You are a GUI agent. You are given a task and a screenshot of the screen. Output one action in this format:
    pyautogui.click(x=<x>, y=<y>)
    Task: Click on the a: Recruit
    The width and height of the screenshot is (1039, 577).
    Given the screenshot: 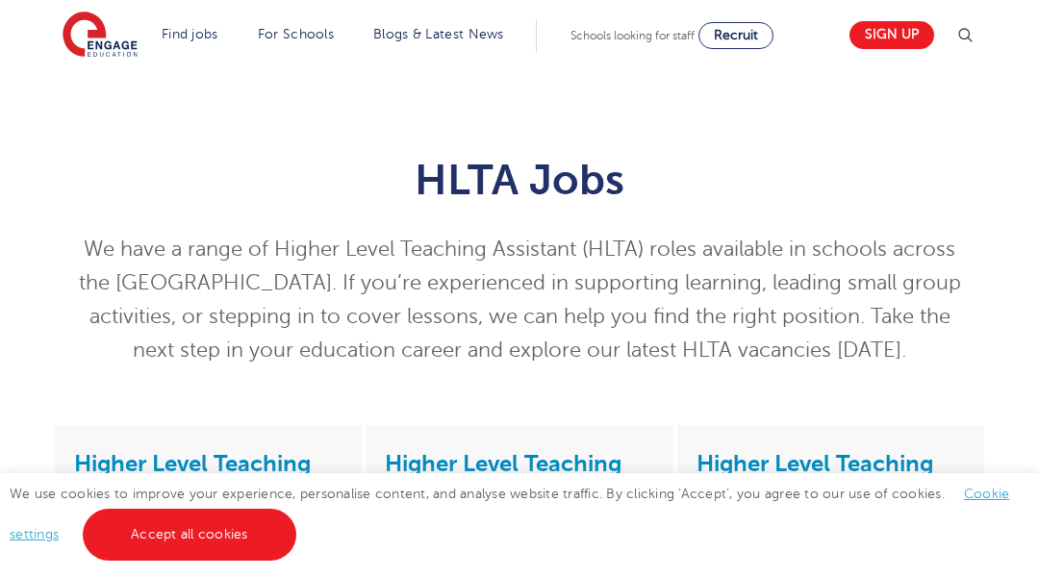 What is the action you would take?
    pyautogui.click(x=736, y=36)
    